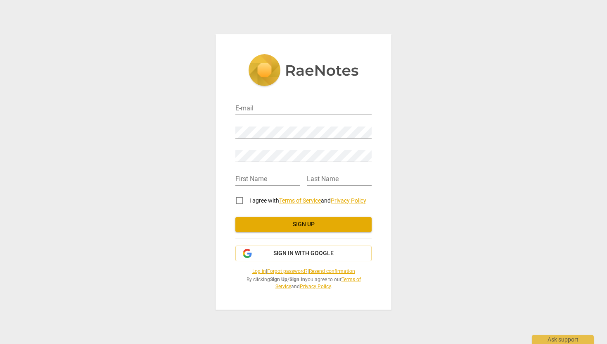  Describe the element at coordinates (304, 224) in the screenshot. I see `button: Sign up` at that location.